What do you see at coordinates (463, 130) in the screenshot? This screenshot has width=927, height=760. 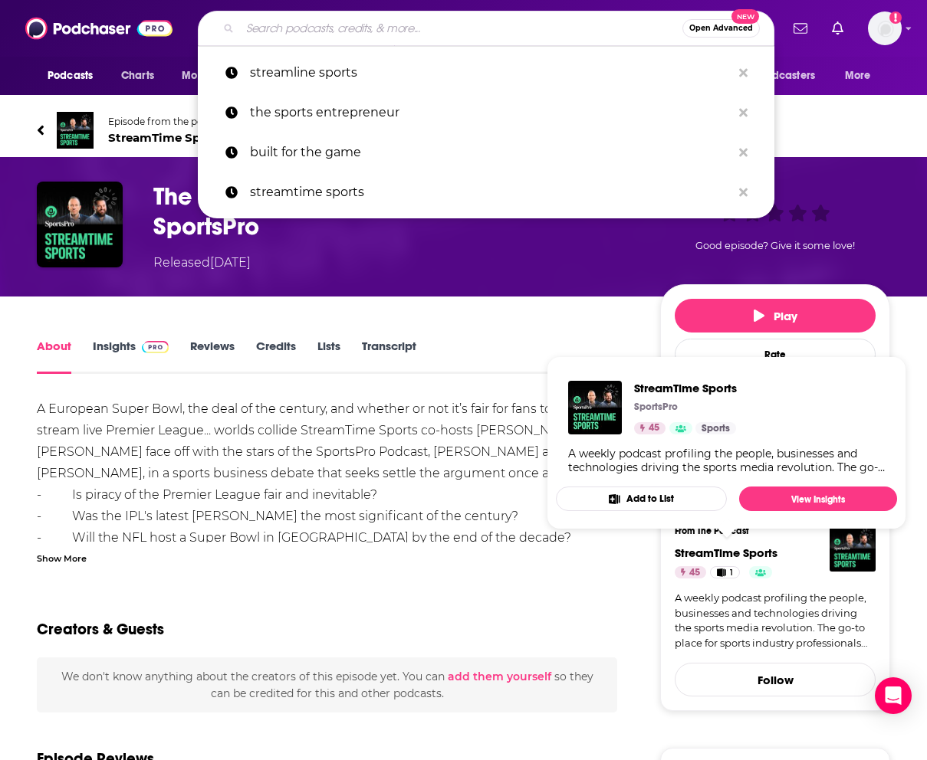 I see `a: StreamTime SportsEpisode from the podcastStreamTime Sports45` at bounding box center [463, 130].